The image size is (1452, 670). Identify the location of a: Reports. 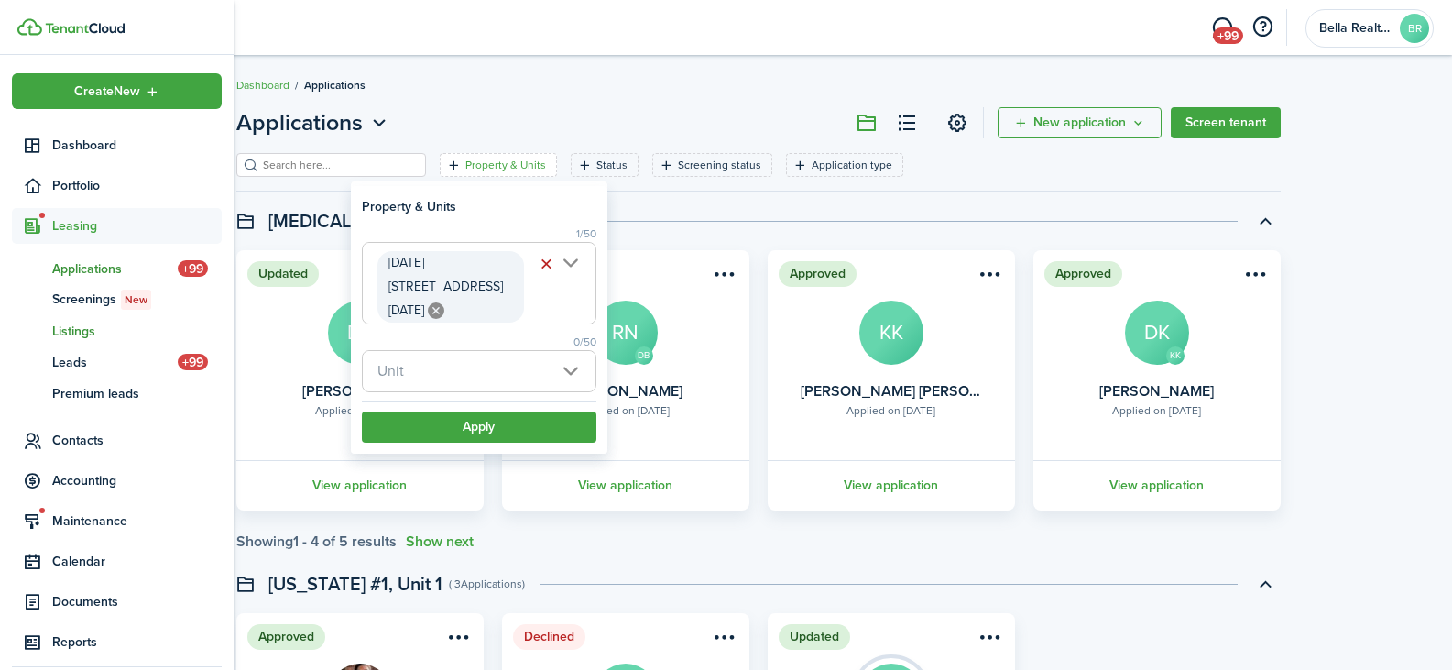
(116, 641).